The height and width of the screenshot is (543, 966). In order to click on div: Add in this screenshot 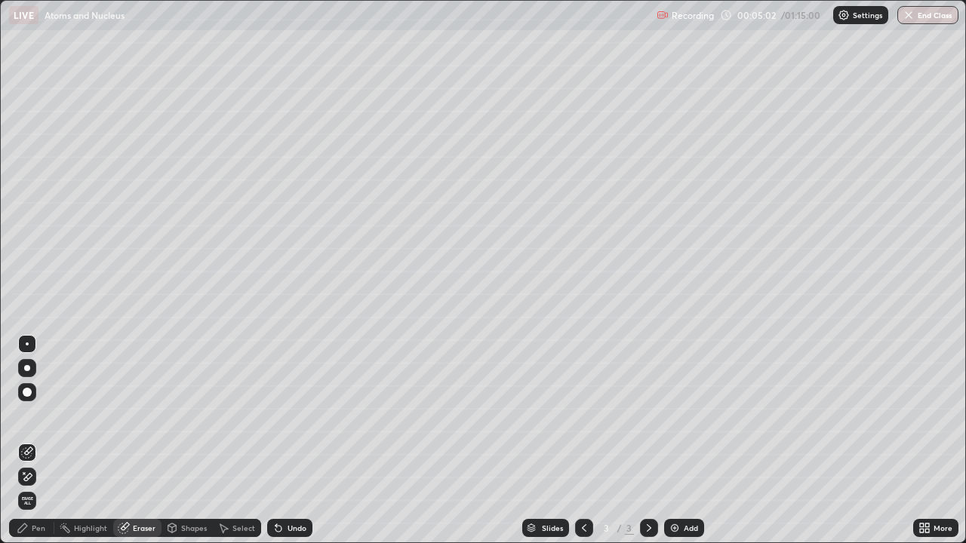, I will do `click(690, 528)`.